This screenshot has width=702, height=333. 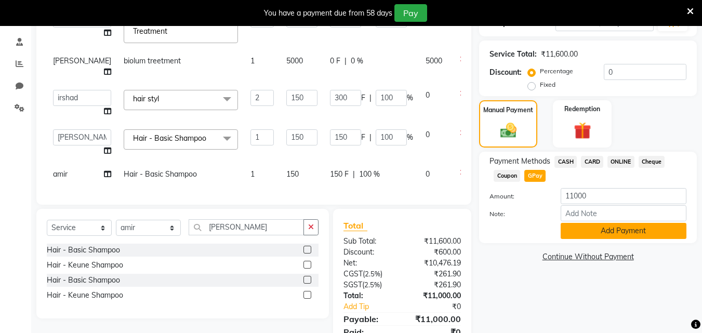 What do you see at coordinates (152, 61) in the screenshot?
I see `span: biolum treetment` at bounding box center [152, 61].